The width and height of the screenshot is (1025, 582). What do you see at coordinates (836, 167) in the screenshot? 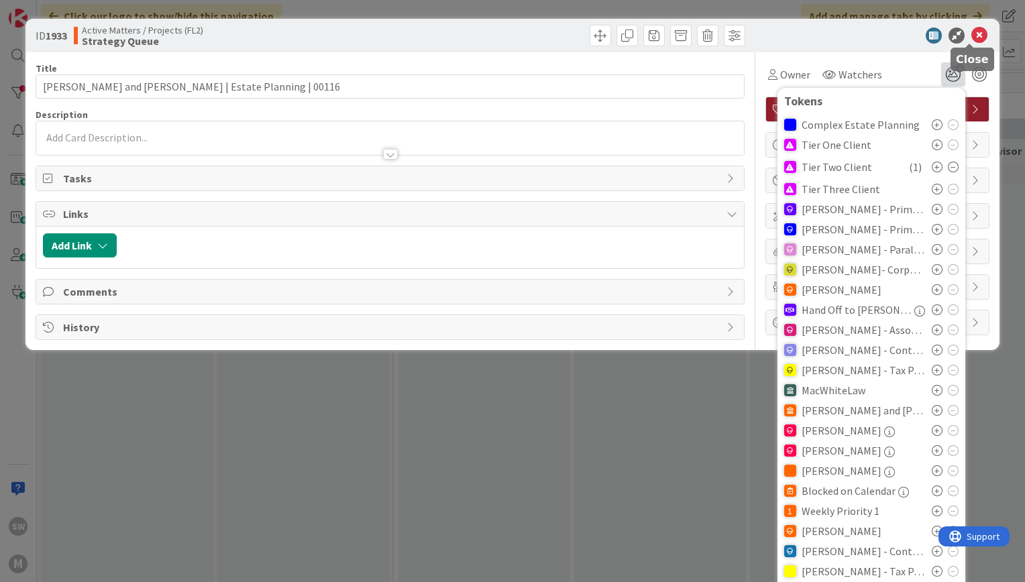
I see `span: Tier Two Client` at bounding box center [836, 167].